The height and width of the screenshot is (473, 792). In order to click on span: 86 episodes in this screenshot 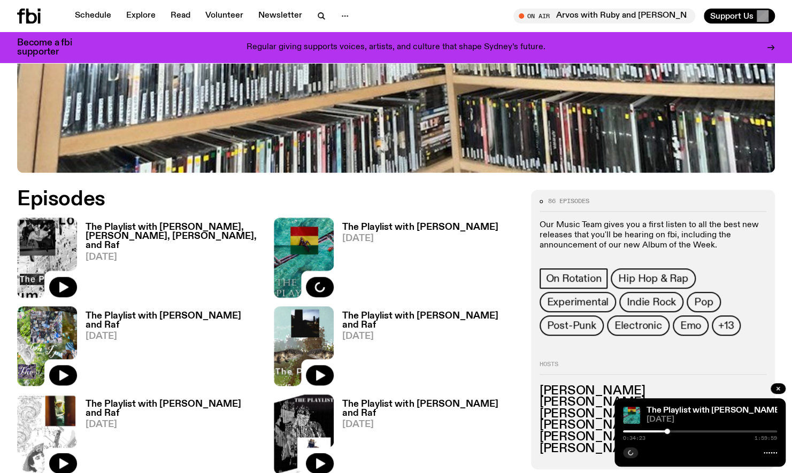, I will do `click(568, 201)`.